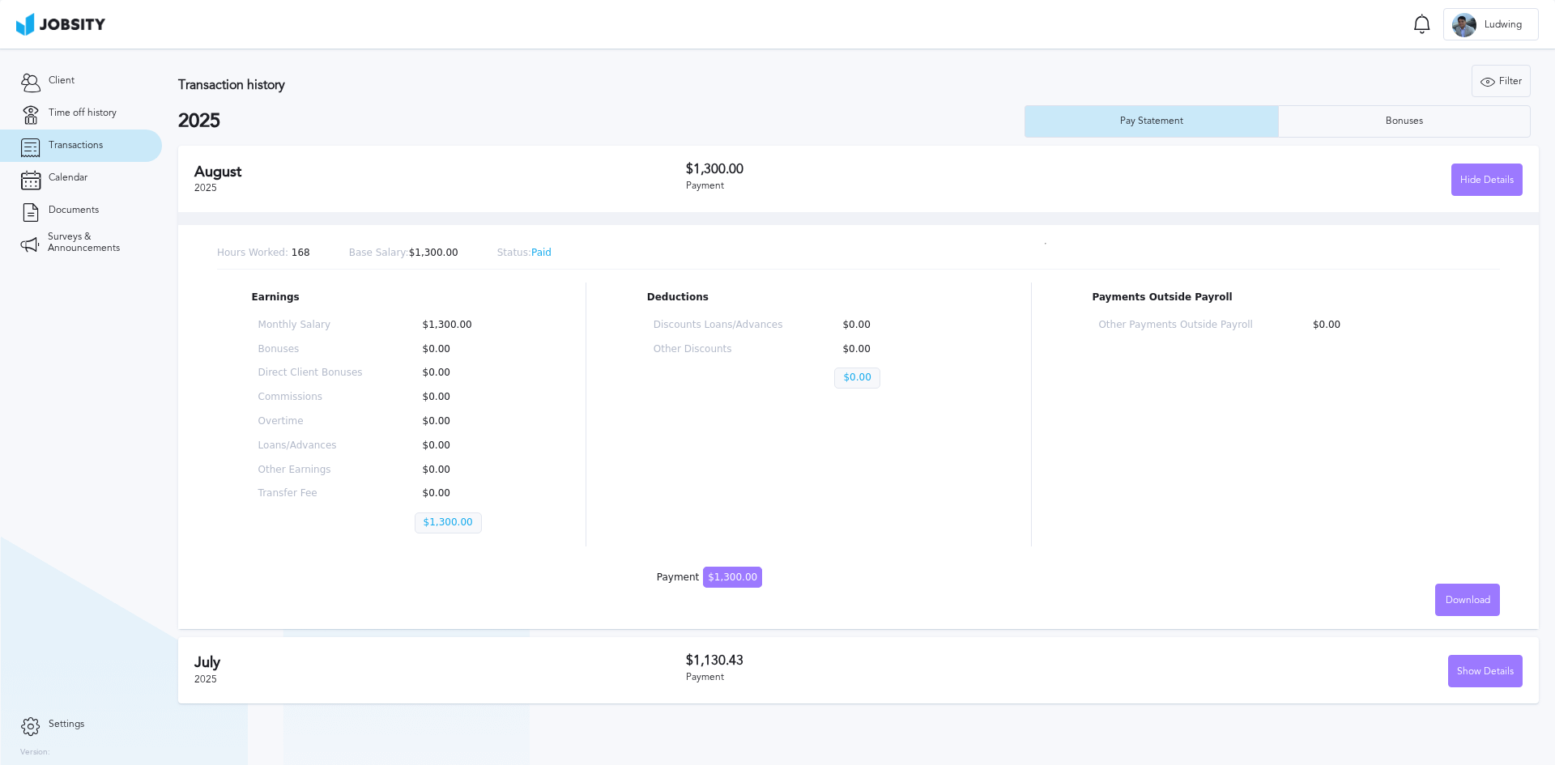 The height and width of the screenshot is (765, 1555). I want to click on span: Surveys & Announcements, so click(95, 243).